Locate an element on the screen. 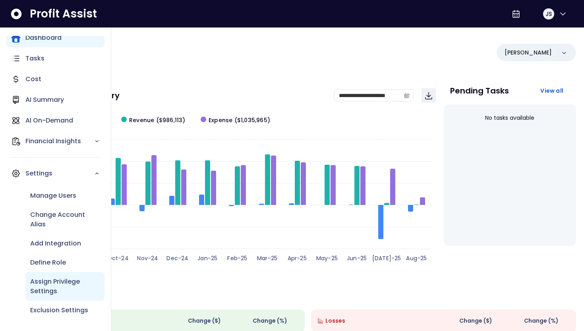 The height and width of the screenshot is (331, 584). span: JS is located at coordinates (549, 14).